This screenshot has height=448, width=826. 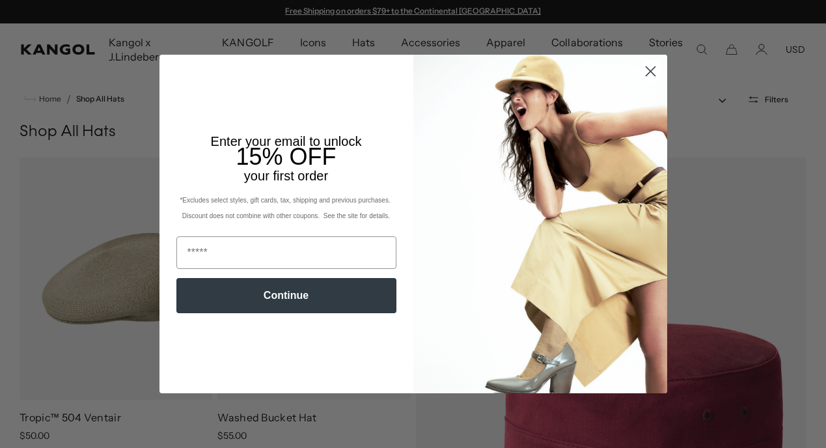 I want to click on button: Continue, so click(x=286, y=295).